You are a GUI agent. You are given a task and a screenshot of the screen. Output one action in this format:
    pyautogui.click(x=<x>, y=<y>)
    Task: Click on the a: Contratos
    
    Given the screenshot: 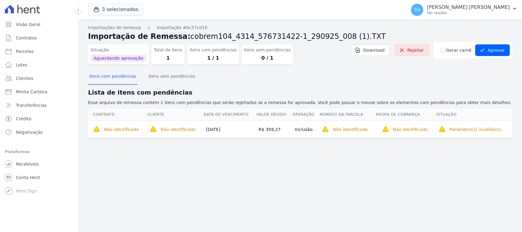 What is the action you would take?
    pyautogui.click(x=39, y=38)
    